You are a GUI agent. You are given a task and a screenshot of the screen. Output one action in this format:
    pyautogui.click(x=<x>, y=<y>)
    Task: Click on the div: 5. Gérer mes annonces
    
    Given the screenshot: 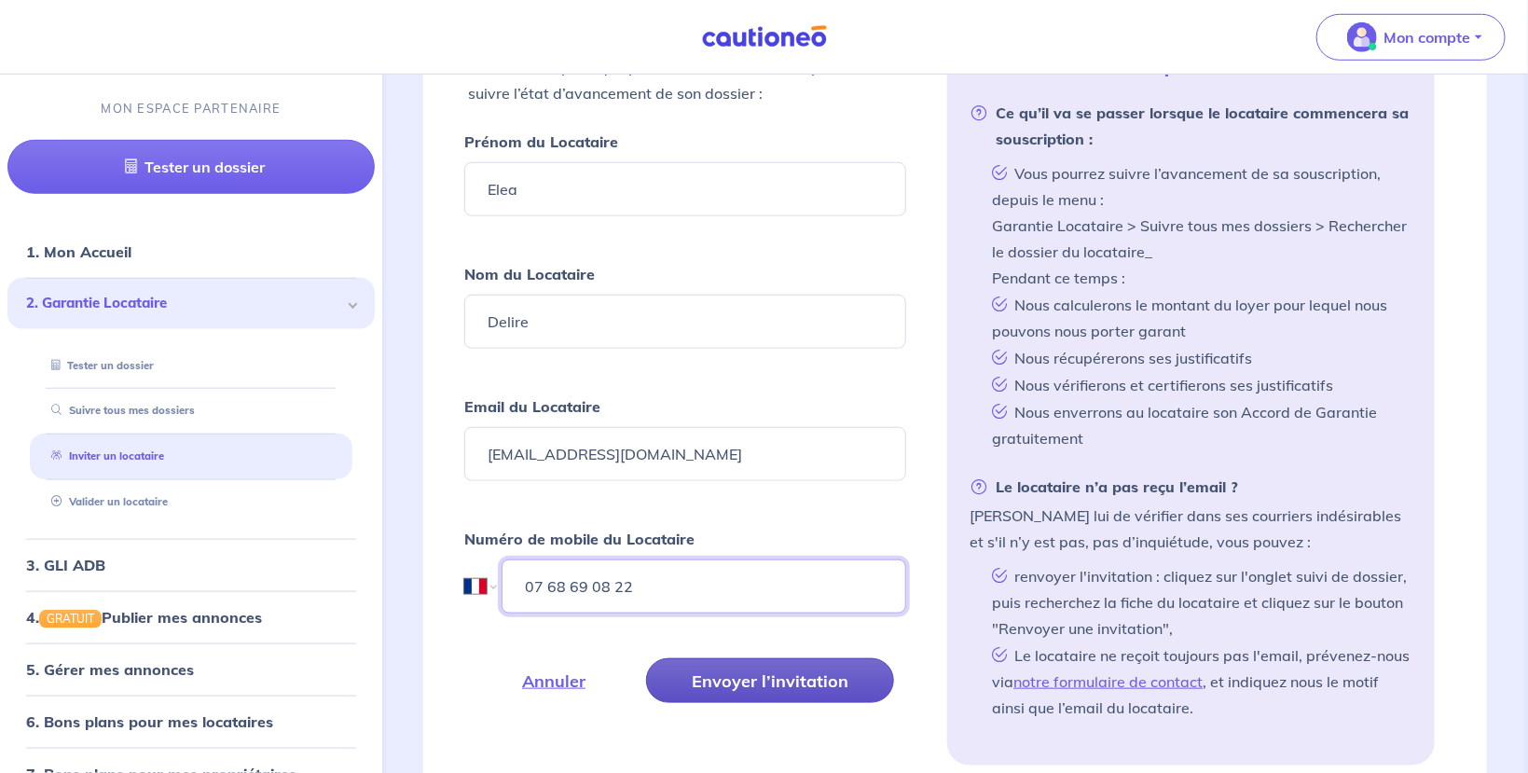 What is the action you would take?
    pyautogui.click(x=191, y=670)
    